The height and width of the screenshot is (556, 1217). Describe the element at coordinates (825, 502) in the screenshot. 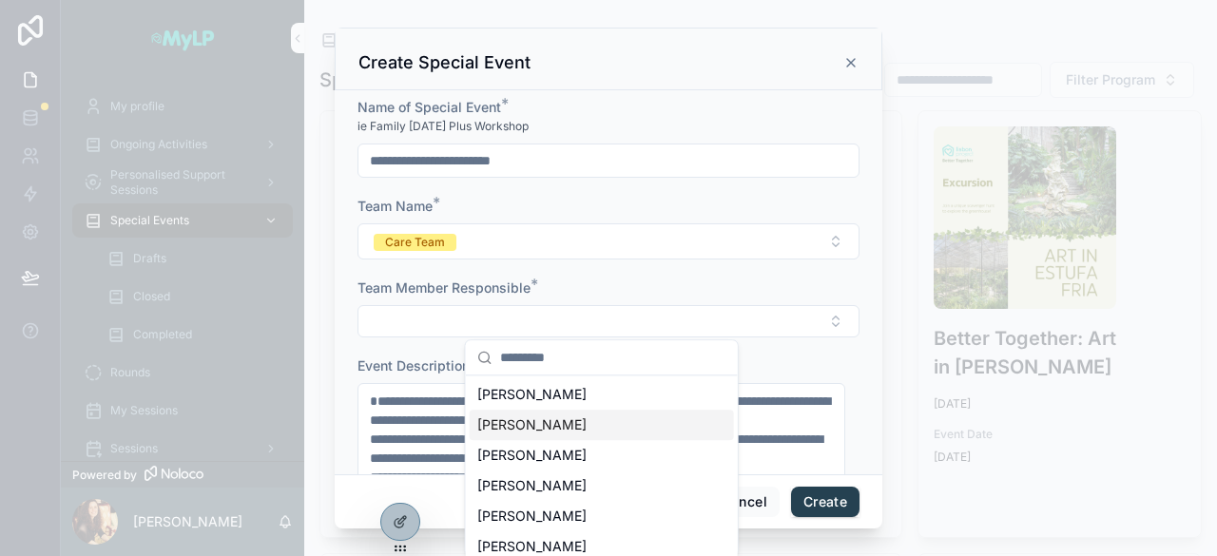

I see `button: Create` at that location.